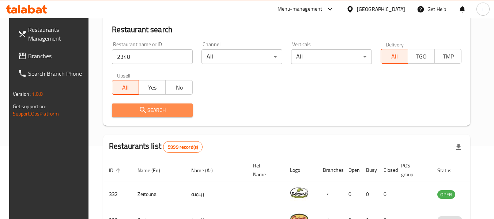  I want to click on th: Open, so click(351, 170).